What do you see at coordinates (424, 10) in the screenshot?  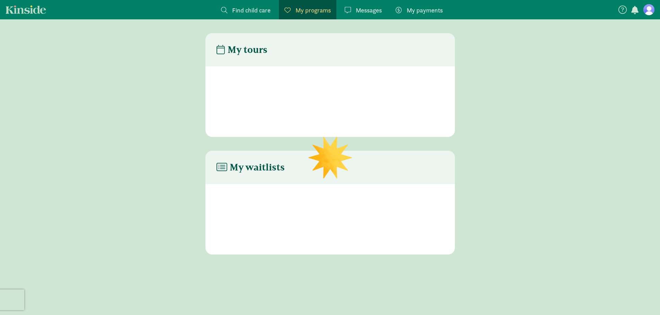 I see `span: My payments` at bounding box center [424, 10].